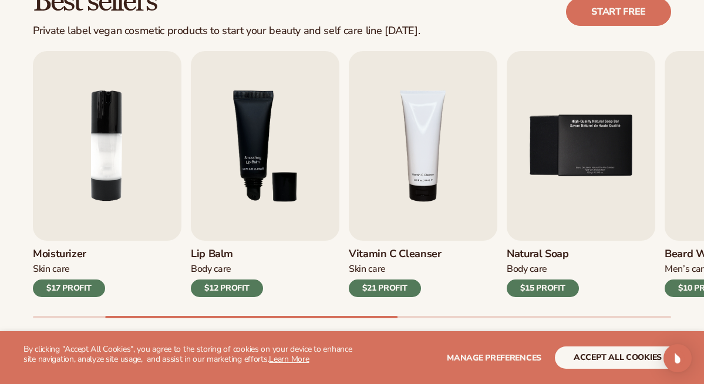 Image resolution: width=704 pixels, height=384 pixels. What do you see at coordinates (265, 174) in the screenshot?
I see `a: 3 / 9` at bounding box center [265, 174].